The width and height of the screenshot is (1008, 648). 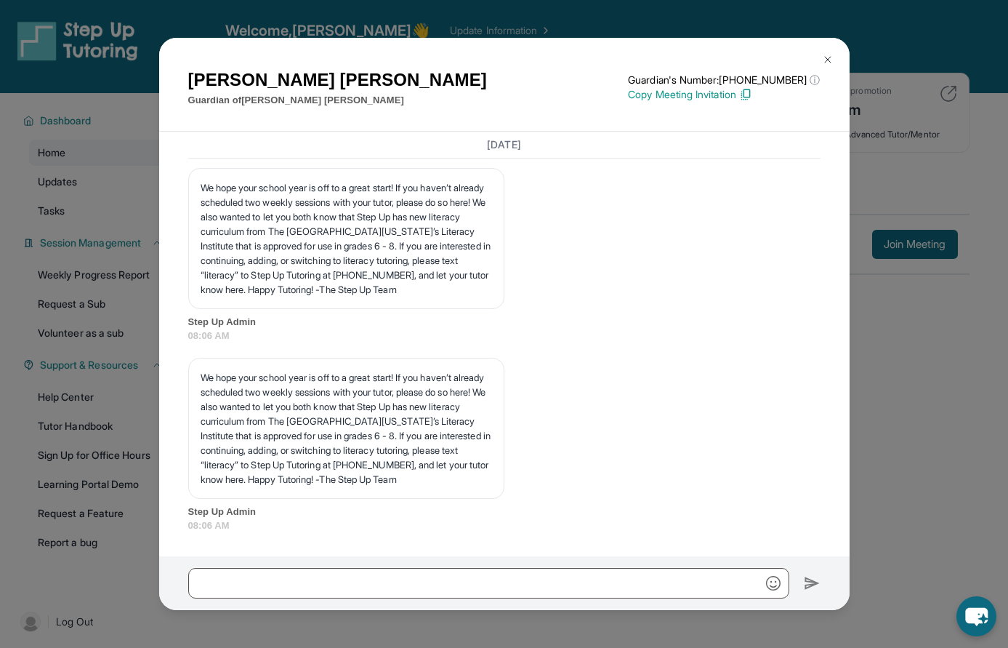 I want to click on img: Emoji, so click(x=773, y=583).